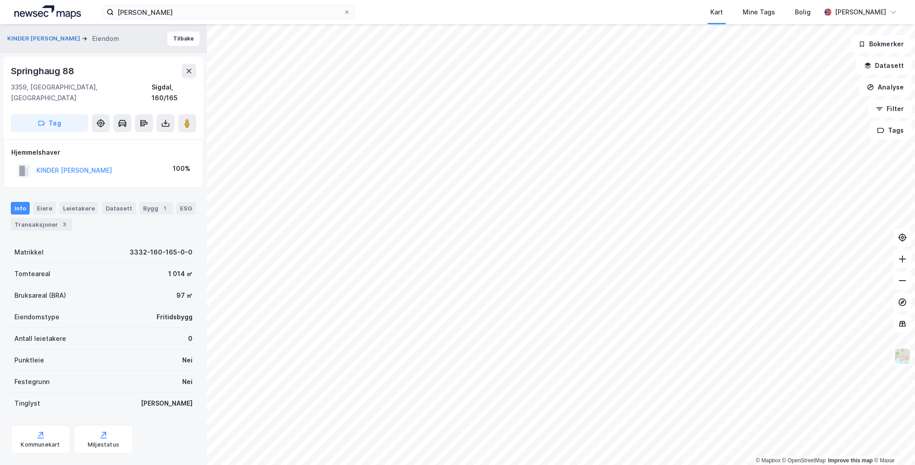 Image resolution: width=915 pixels, height=465 pixels. Describe the element at coordinates (893, 444) in the screenshot. I see `div: Kontrollprogram for chat` at that location.